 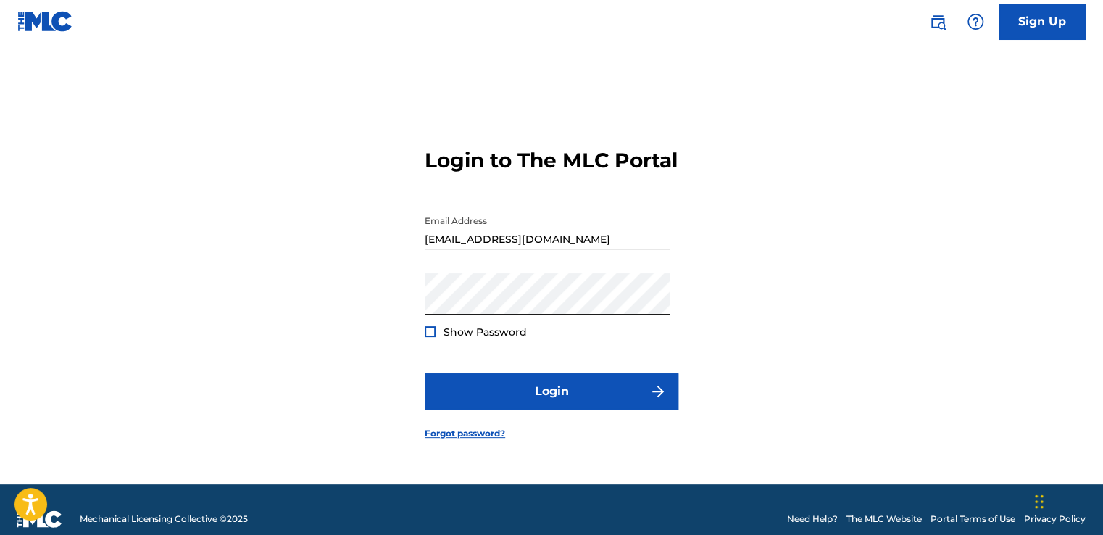 What do you see at coordinates (1066, 500) in the screenshot?
I see `div: Chat Widget` at bounding box center [1066, 500].